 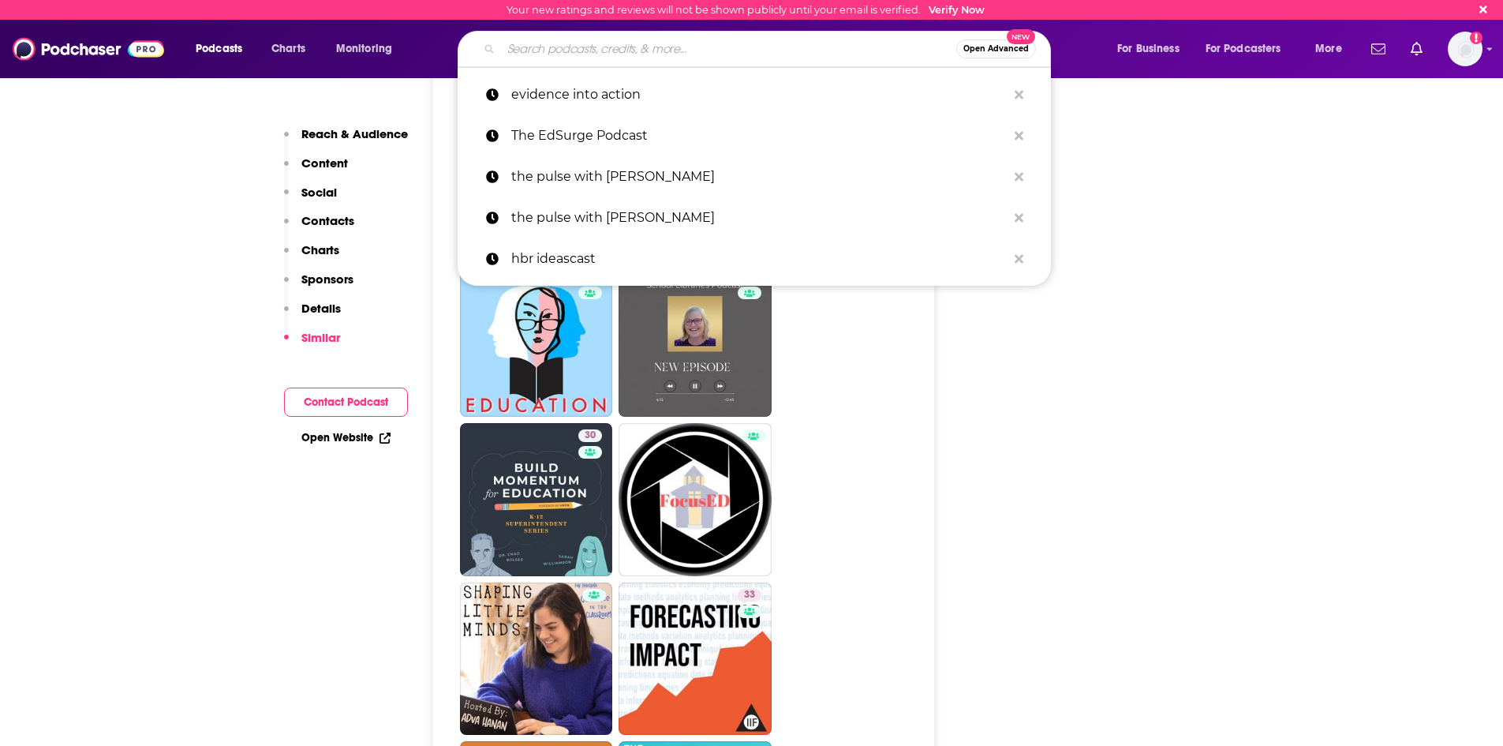 I want to click on p: evidence into action, so click(x=759, y=95).